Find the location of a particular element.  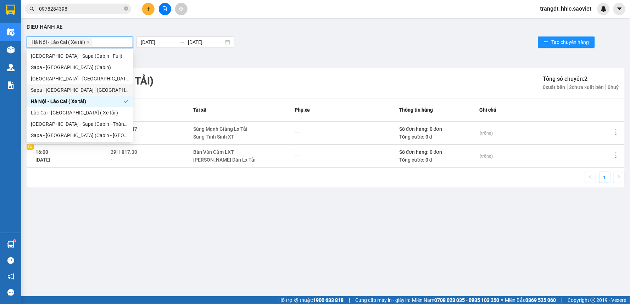

span: Miền Nam is located at coordinates (456, 300).